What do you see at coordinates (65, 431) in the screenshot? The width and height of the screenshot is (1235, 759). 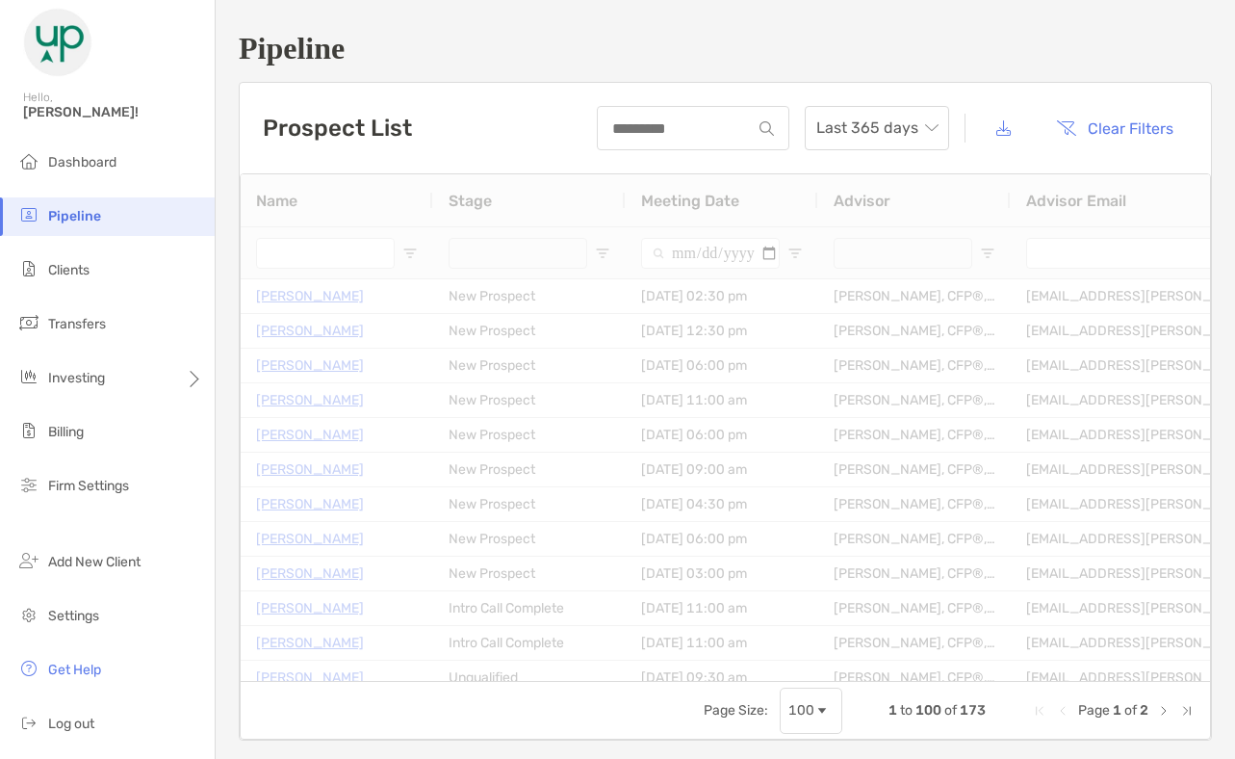 I see `span: Billing` at bounding box center [65, 431].